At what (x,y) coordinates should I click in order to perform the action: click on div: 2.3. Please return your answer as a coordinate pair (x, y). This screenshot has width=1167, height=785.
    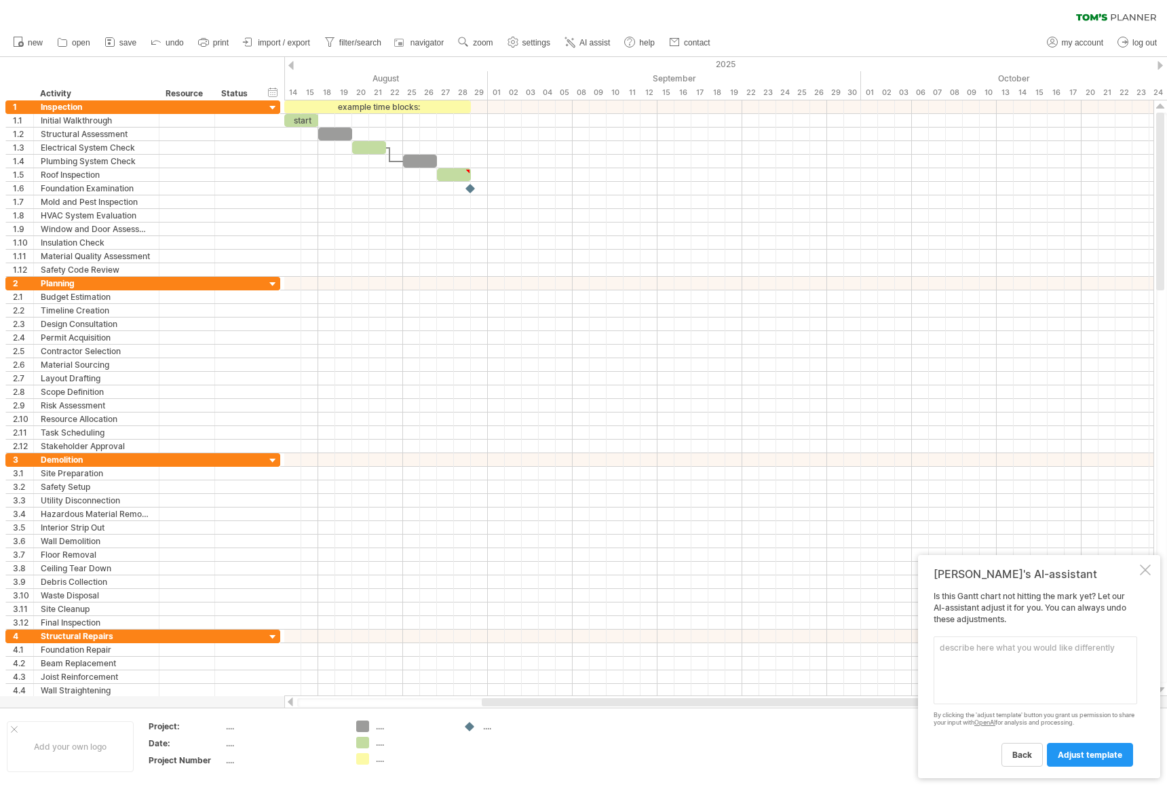
    Looking at the image, I should click on (23, 324).